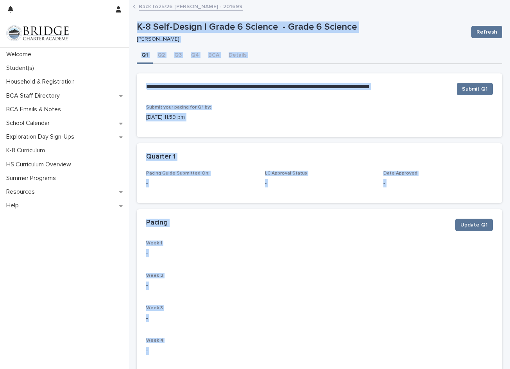 The height and width of the screenshot is (369, 510). Describe the element at coordinates (474, 225) in the screenshot. I see `span: Update Q1` at that location.